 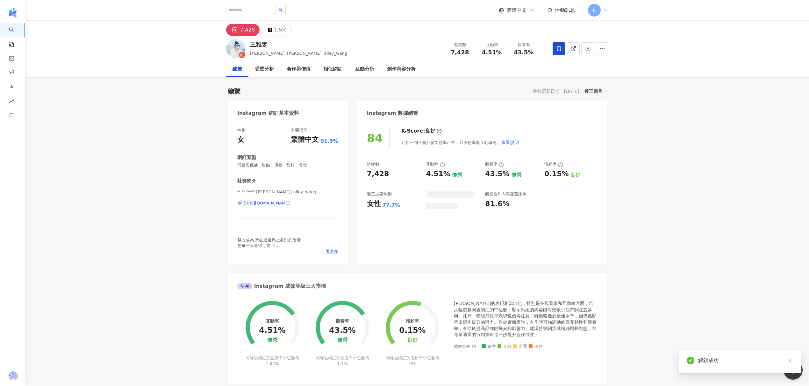 I want to click on div: 商業合作內容覆蓋比例, so click(x=505, y=194).